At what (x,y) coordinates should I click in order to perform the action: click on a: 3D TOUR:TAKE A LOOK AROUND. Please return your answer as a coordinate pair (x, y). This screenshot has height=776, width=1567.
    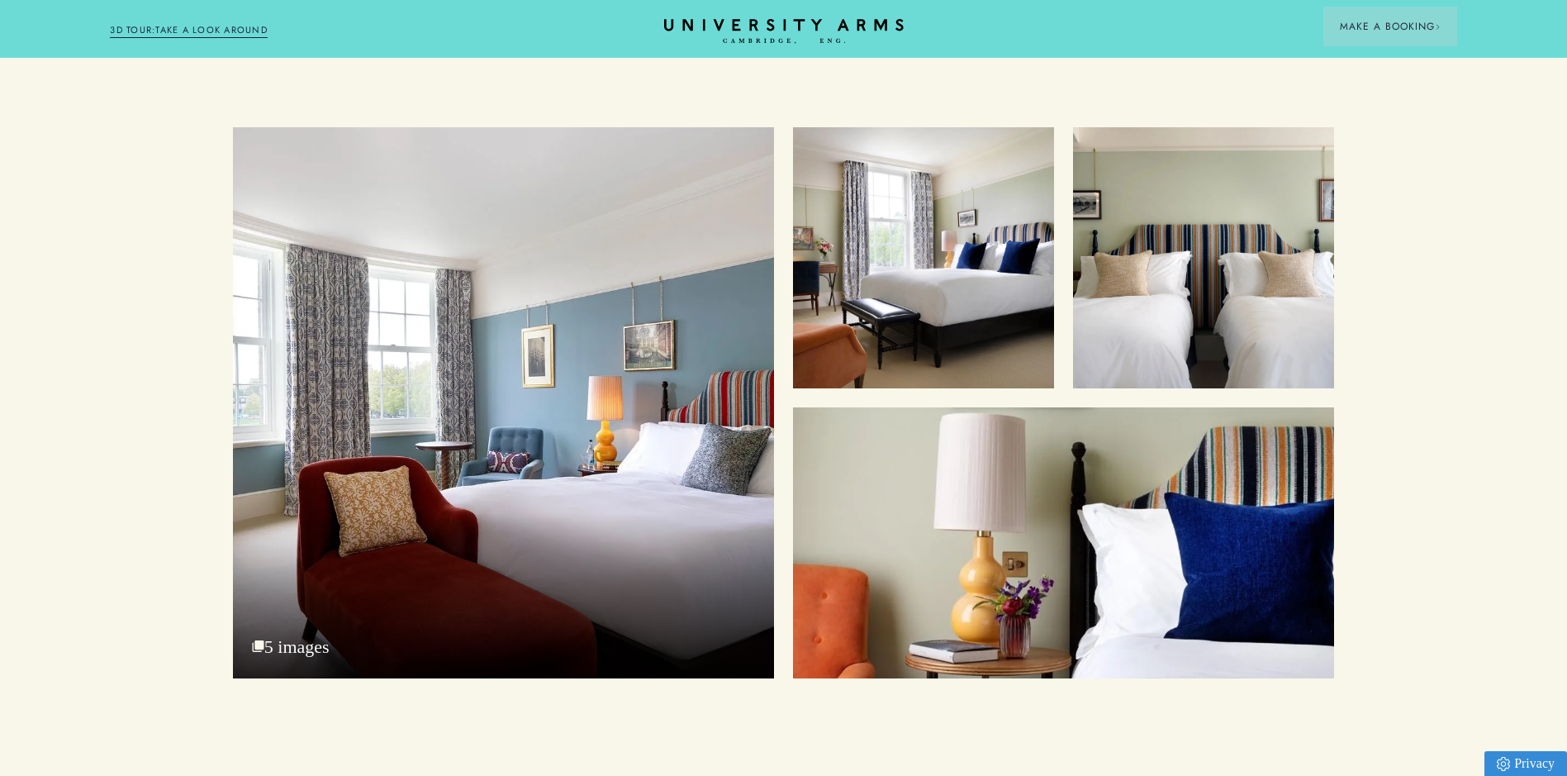
    Looking at the image, I should click on (188, 31).